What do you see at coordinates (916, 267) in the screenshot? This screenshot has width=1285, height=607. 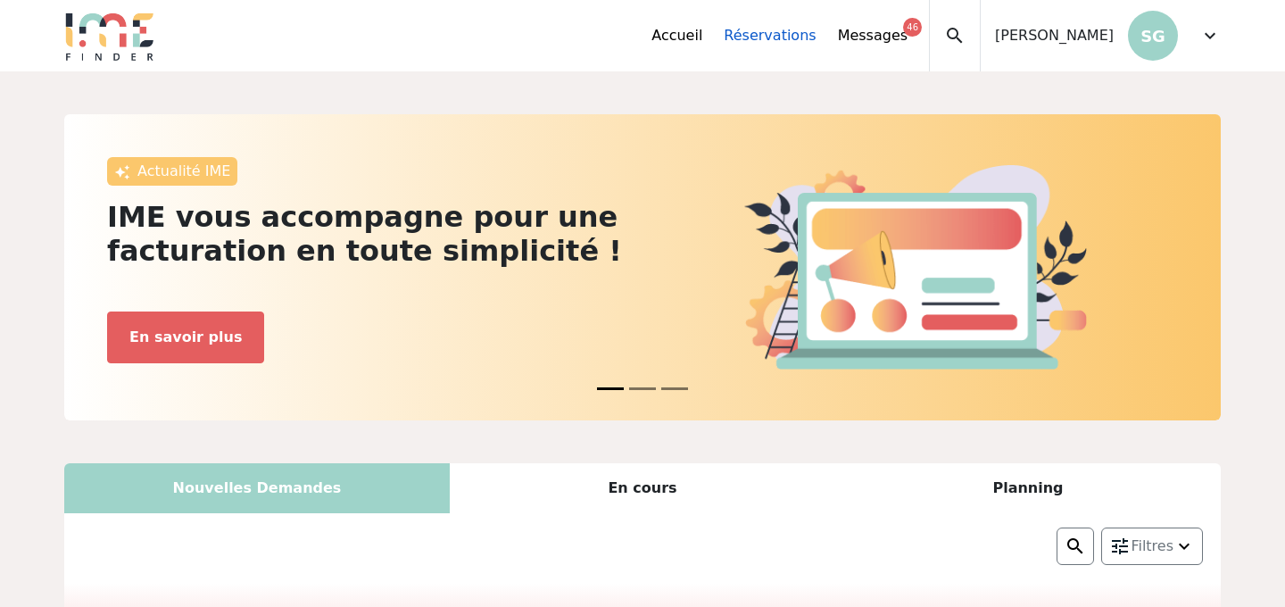 I see `img: actu.png` at bounding box center [916, 267].